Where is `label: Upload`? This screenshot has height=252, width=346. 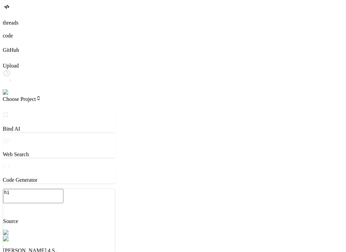
label: Upload is located at coordinates (11, 65).